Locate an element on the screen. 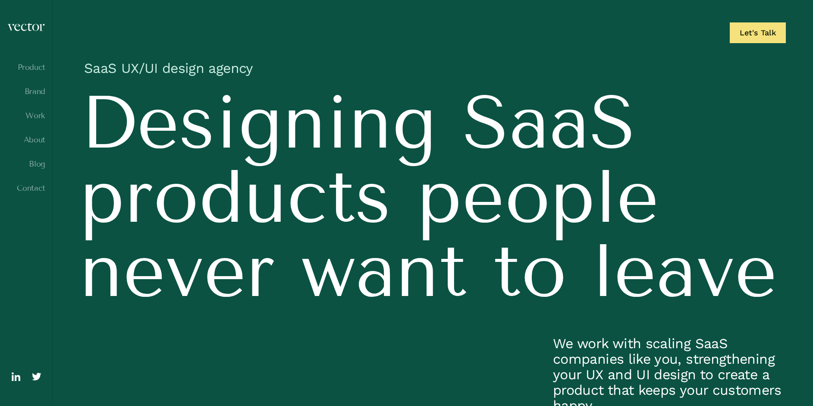 This screenshot has height=406, width=813. a: Blog is located at coordinates (26, 164).